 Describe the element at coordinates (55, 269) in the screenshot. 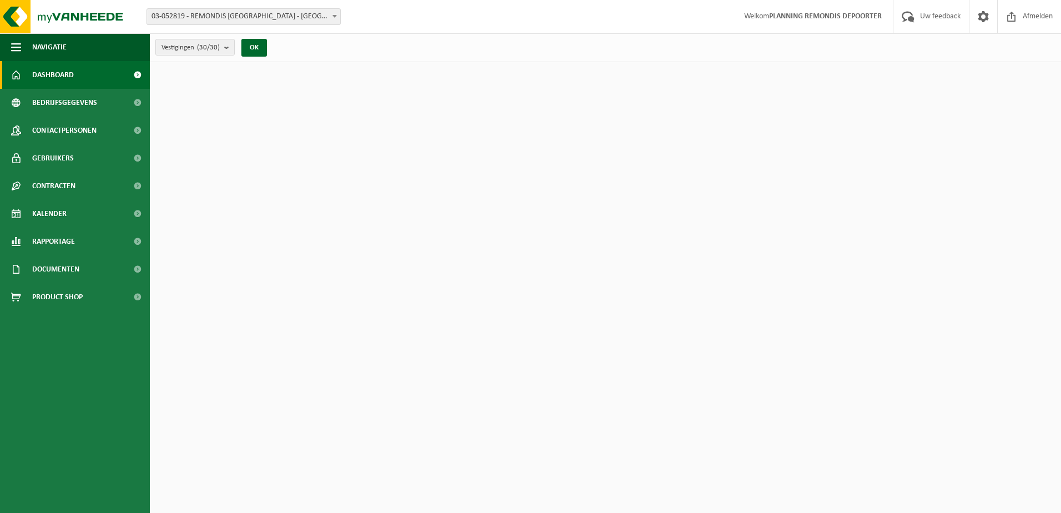

I see `span: Documenten` at that location.